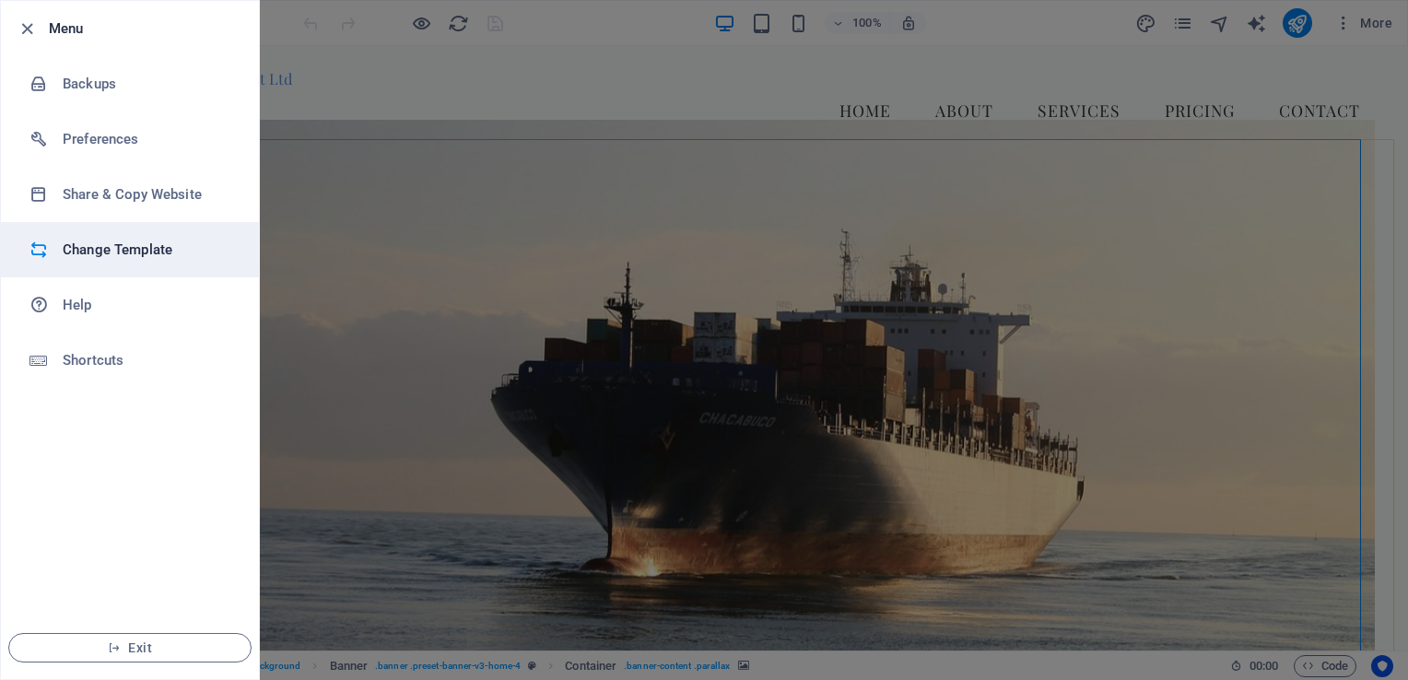  What do you see at coordinates (53, 581) in the screenshot?
I see `button: 2` at bounding box center [53, 581].